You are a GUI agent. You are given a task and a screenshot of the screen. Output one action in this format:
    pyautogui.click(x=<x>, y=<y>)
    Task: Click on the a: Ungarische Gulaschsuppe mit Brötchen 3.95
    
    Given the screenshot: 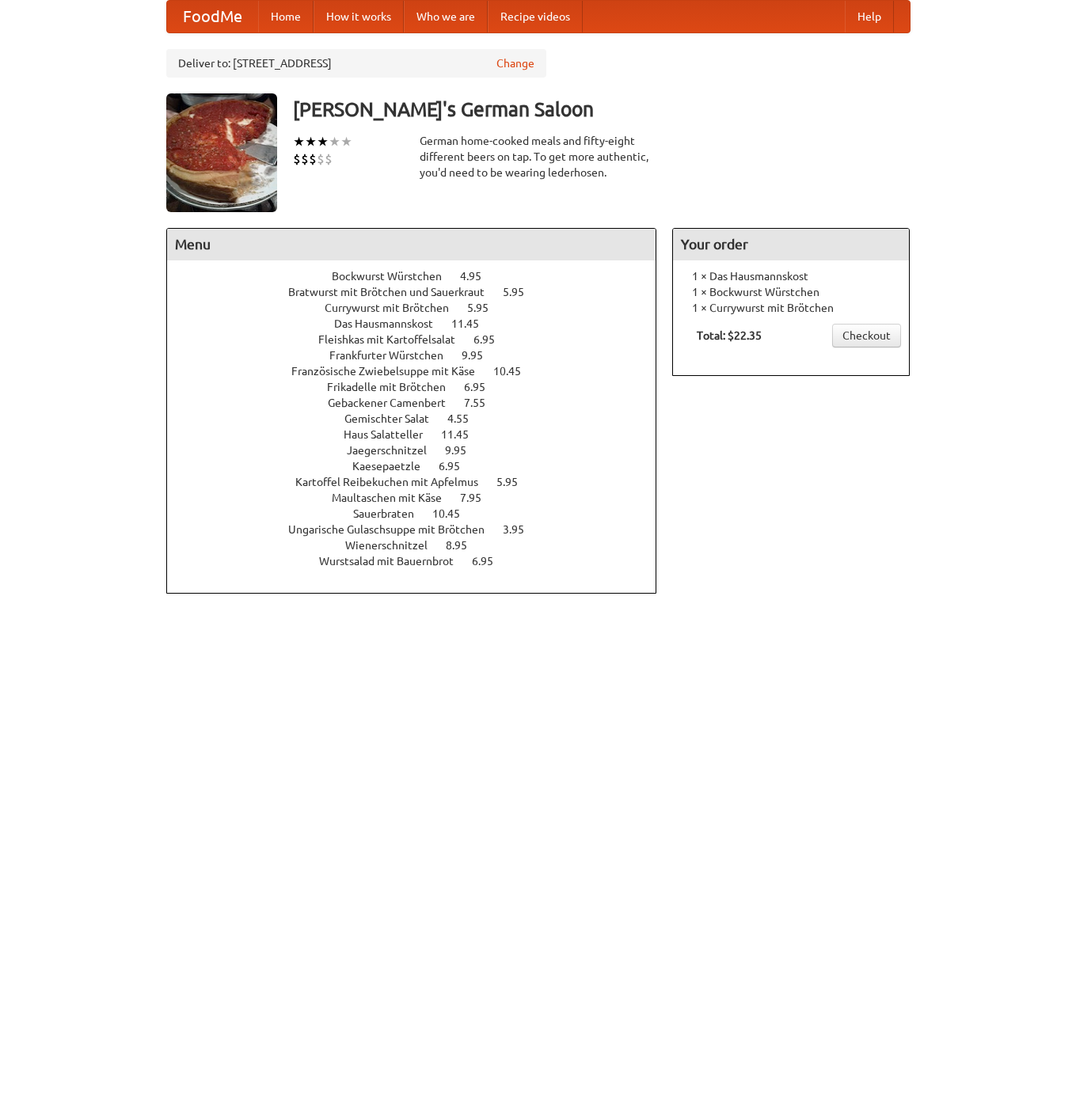 What is the action you would take?
    pyautogui.click(x=420, y=530)
    